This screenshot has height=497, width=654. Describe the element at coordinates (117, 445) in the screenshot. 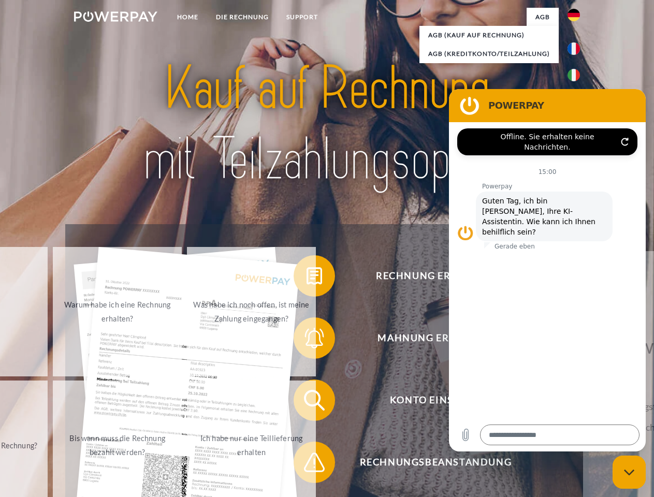

I see `div: Bis wann muss die Rechnung bezahlt werden?` at that location.